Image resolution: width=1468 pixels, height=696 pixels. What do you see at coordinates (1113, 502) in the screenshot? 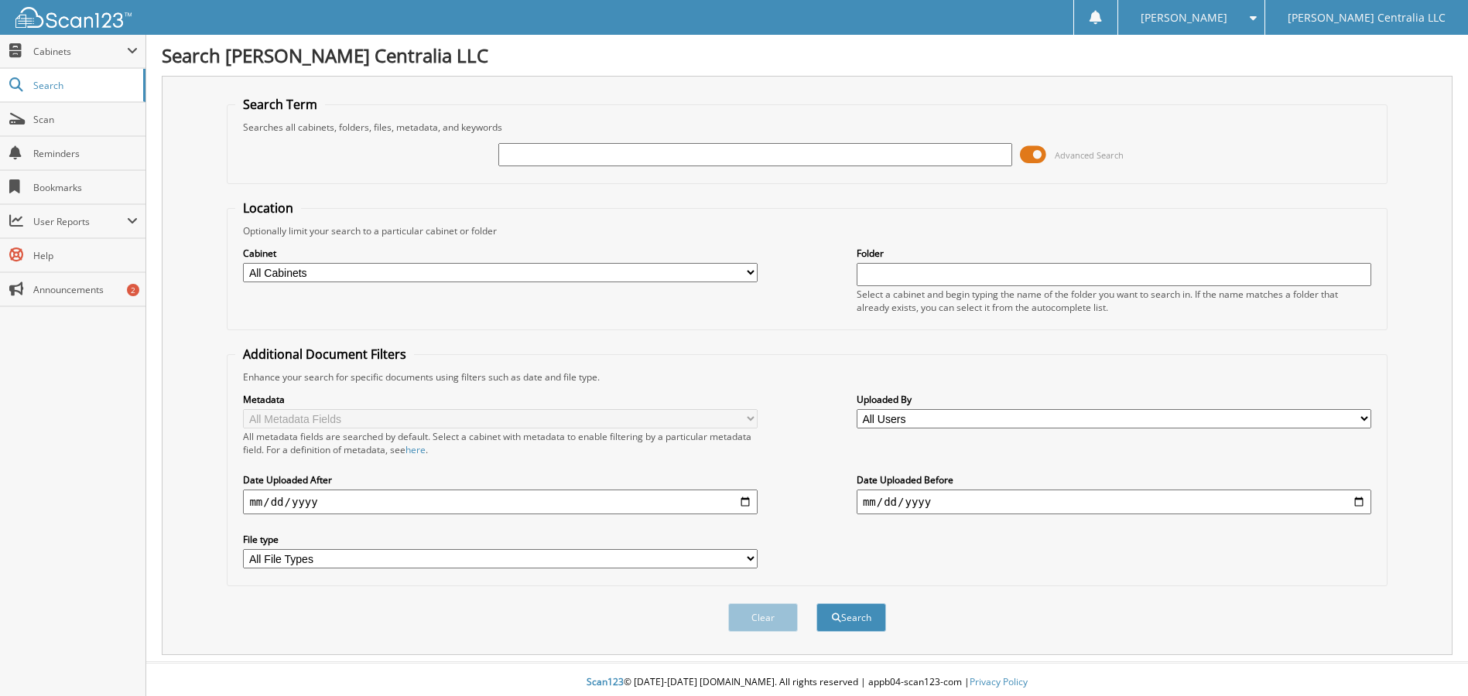
I see `input: end` at bounding box center [1113, 502].